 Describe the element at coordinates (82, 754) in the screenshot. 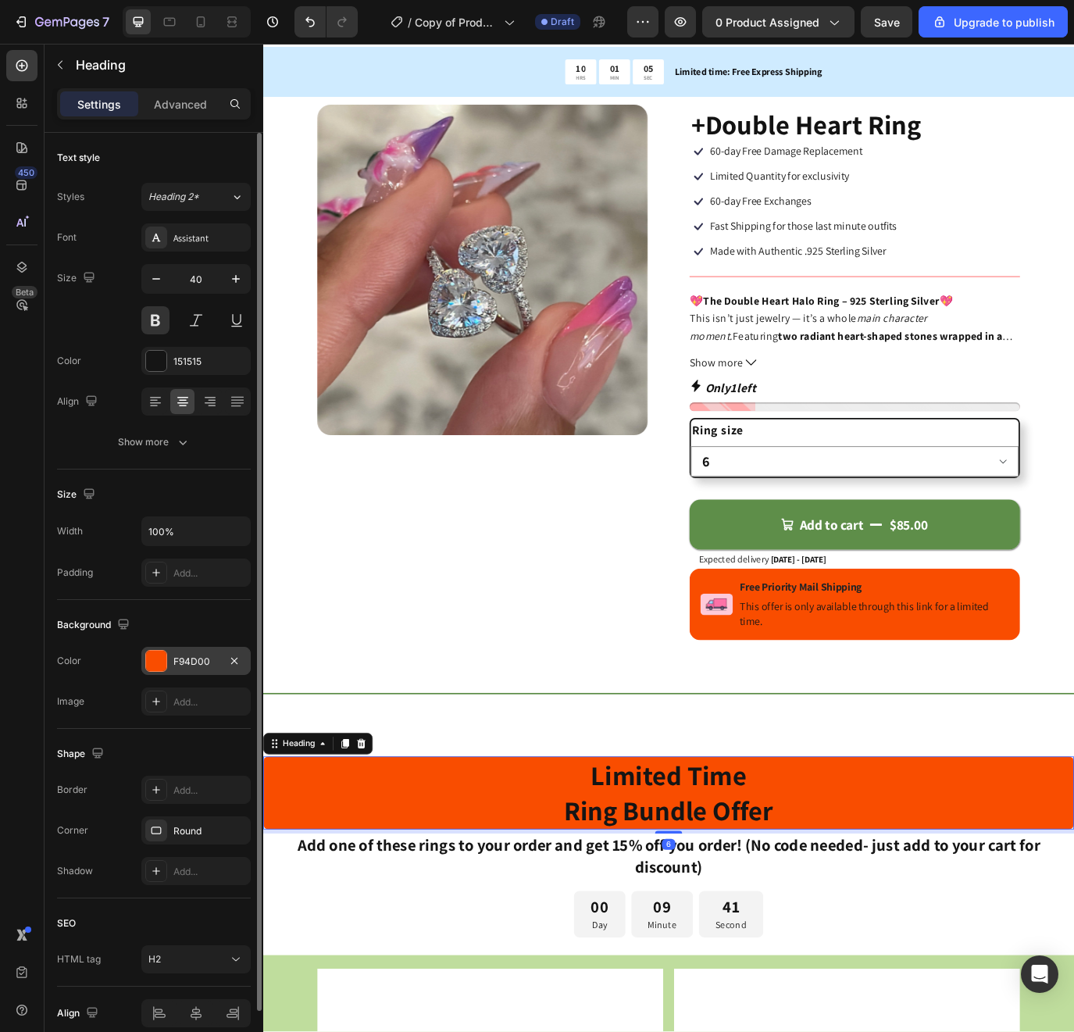

I see `div: Shape` at that location.